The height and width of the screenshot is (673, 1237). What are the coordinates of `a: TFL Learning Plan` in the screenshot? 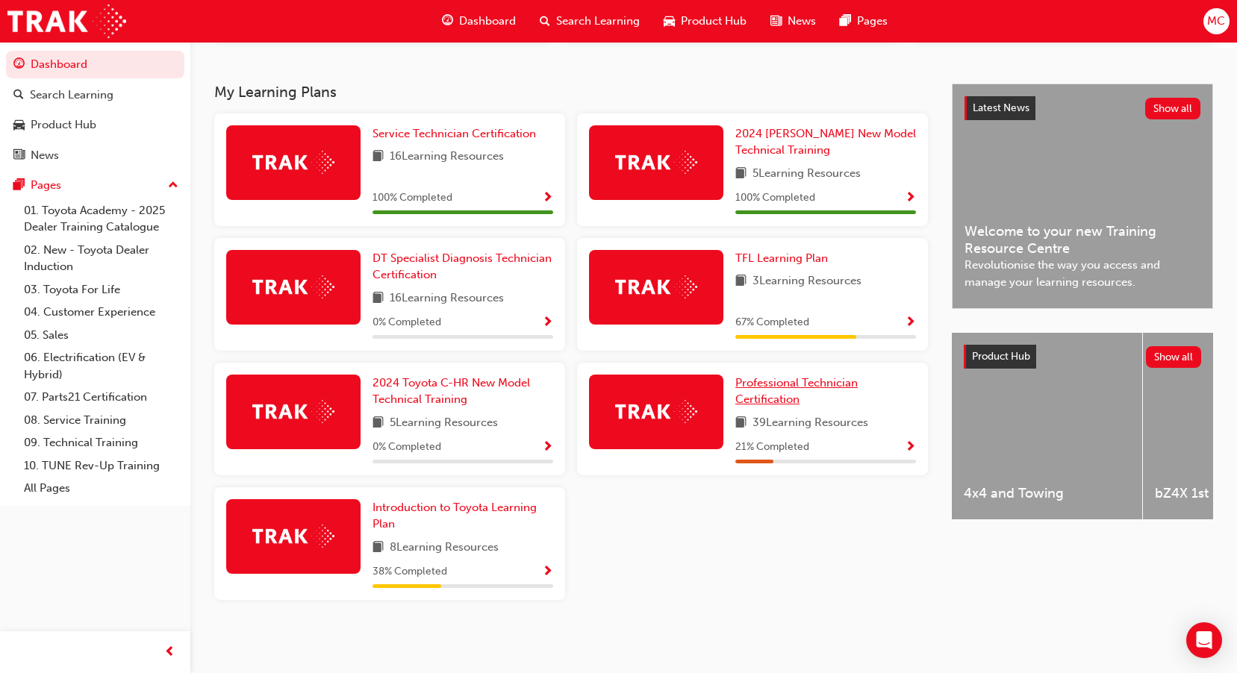 It's located at (785, 258).